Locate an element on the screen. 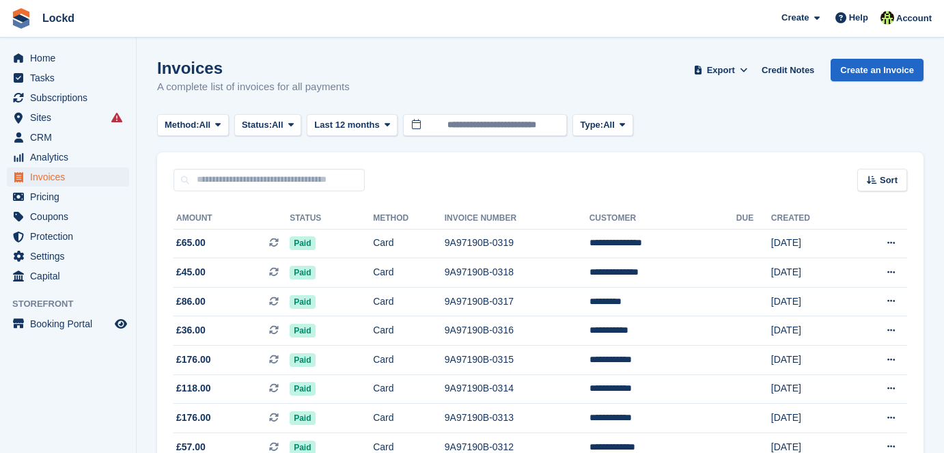  span: Protection is located at coordinates (71, 236).